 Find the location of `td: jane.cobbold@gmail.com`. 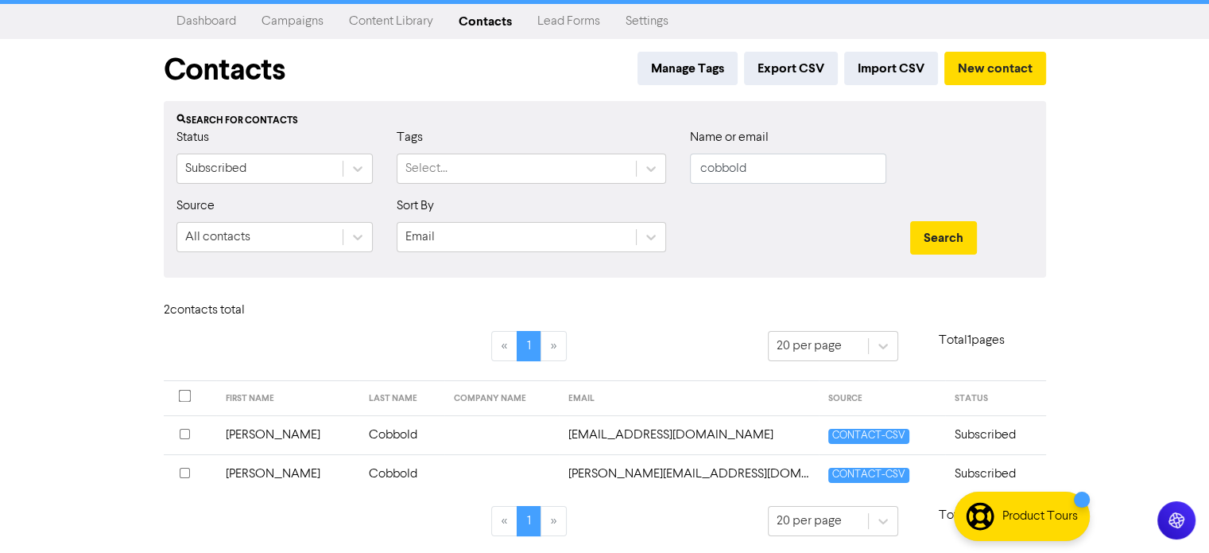

td: jane.cobbold@gmail.com is located at coordinates (689, 473).